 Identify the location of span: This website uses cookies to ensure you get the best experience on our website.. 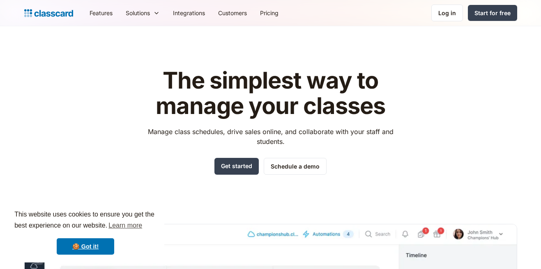
(85, 221).